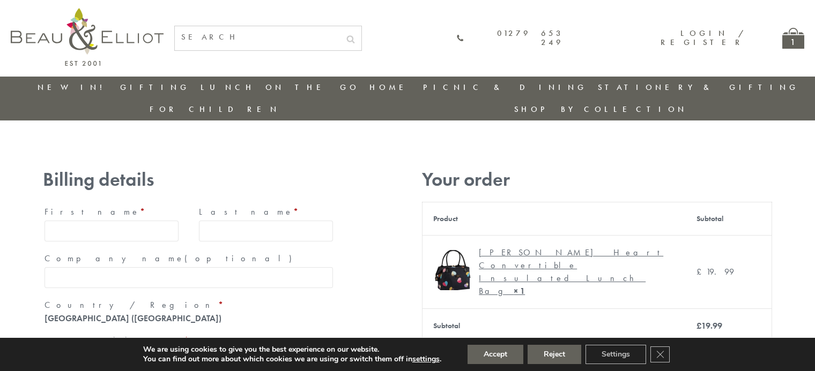 This screenshot has height=371, width=815. What do you see at coordinates (793, 38) in the screenshot?
I see `div: 1` at bounding box center [793, 38].